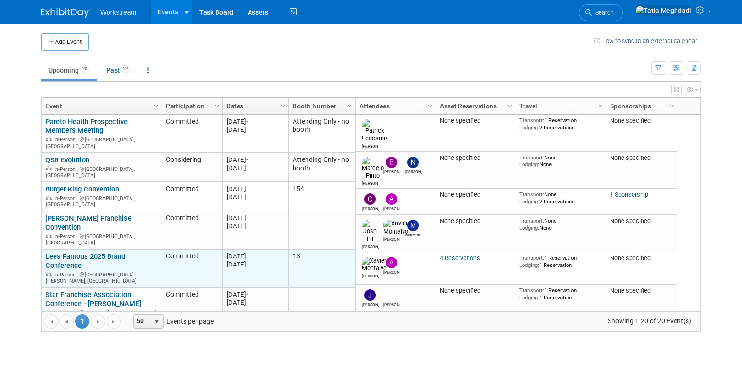 This screenshot has width=742, height=372. I want to click on div: None None, so click(561, 224).